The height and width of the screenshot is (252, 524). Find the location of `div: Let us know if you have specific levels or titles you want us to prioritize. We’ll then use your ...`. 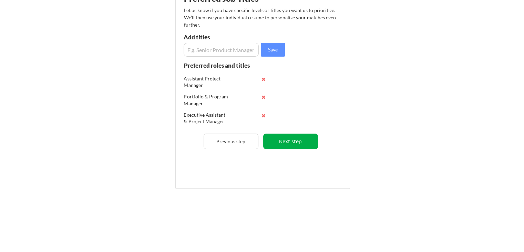

div: Let us know if you have specific levels or titles you want us to prioritize. We’ll then use your ... is located at coordinates (260, 17).